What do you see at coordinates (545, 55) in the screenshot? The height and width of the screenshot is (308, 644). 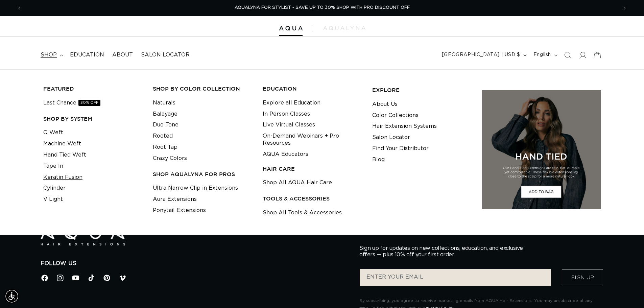 I see `button: English` at bounding box center [545, 55].